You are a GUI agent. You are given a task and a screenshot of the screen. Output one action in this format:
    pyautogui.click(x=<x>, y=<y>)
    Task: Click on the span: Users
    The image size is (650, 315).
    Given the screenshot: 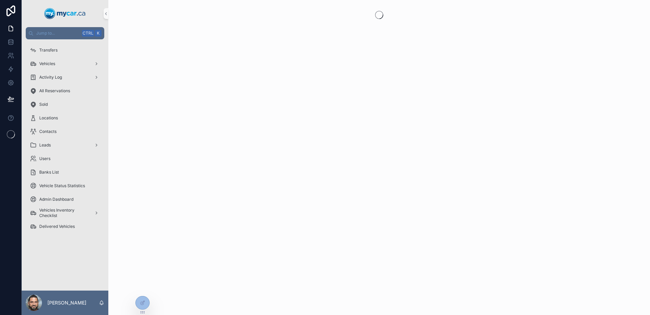 What is the action you would take?
    pyautogui.click(x=45, y=158)
    